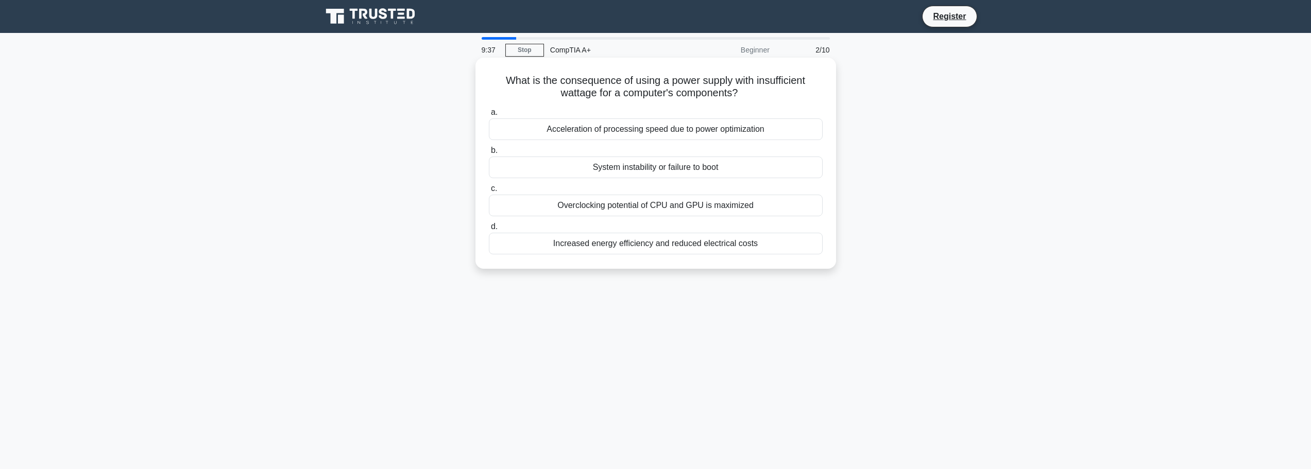 The height and width of the screenshot is (469, 1311). I want to click on span: d., so click(494, 226).